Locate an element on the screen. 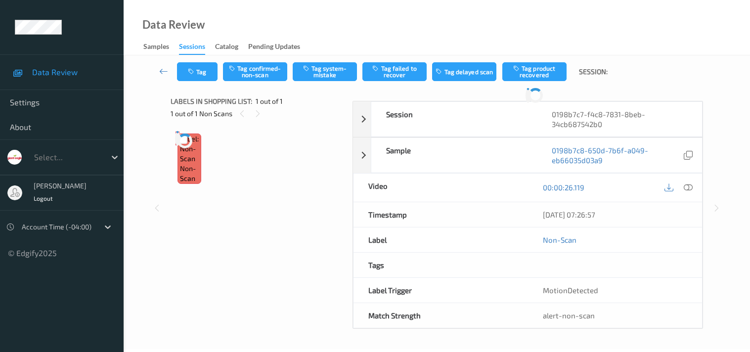 The image size is (750, 352). button: Tag is located at coordinates (197, 72).